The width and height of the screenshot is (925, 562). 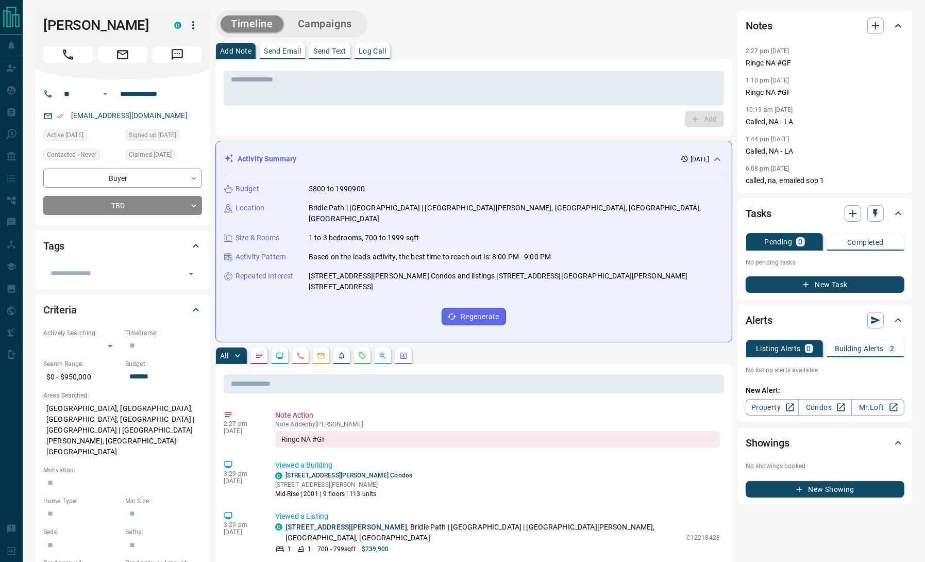 What do you see at coordinates (344, 494) in the screenshot?
I see `p: Mid-Rise | 2001 | 9 floors | 113 units` at bounding box center [344, 494].